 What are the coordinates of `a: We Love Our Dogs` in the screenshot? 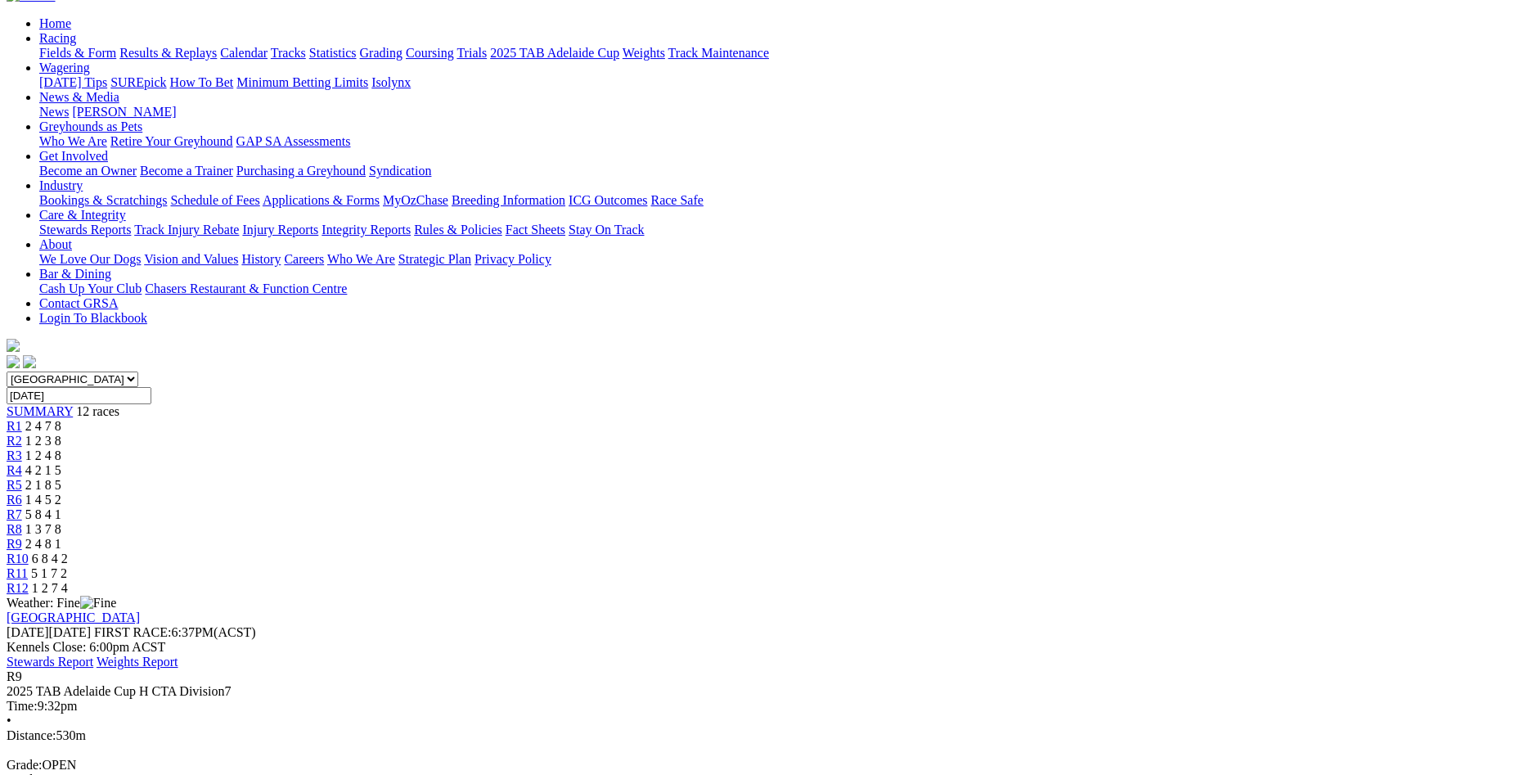 It's located at (90, 258).